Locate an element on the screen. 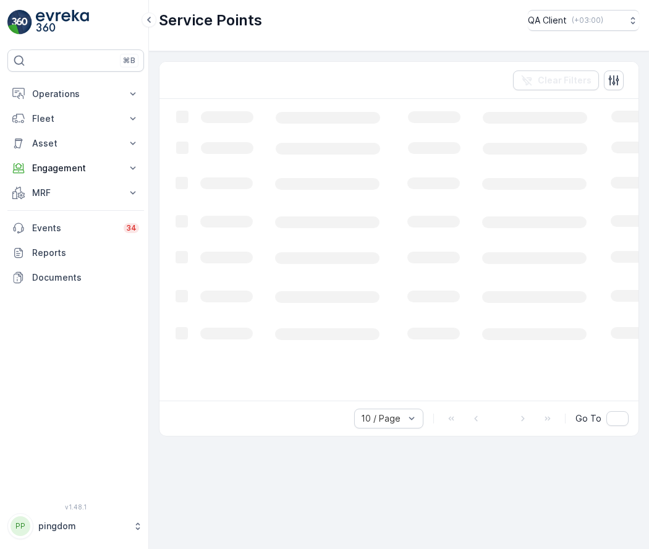 This screenshot has width=649, height=549. img: logo_light-DOdMpM7g.png is located at coordinates (62, 22).